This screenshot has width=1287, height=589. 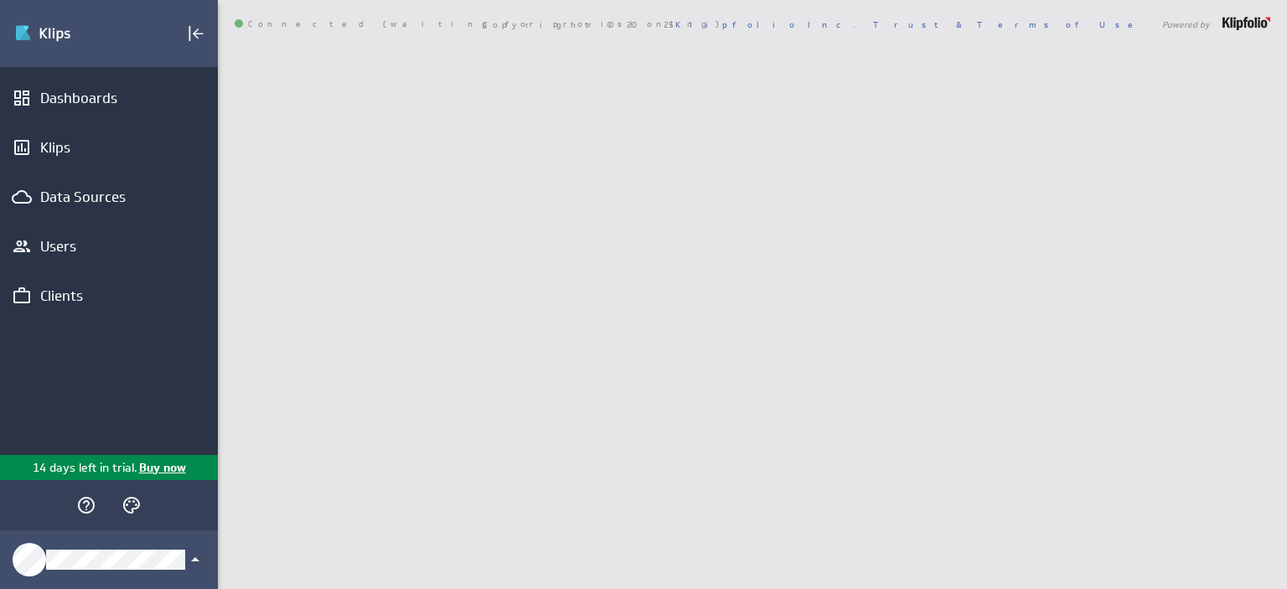 I want to click on a: Trust & Terms of Use, so click(x=1009, y=24).